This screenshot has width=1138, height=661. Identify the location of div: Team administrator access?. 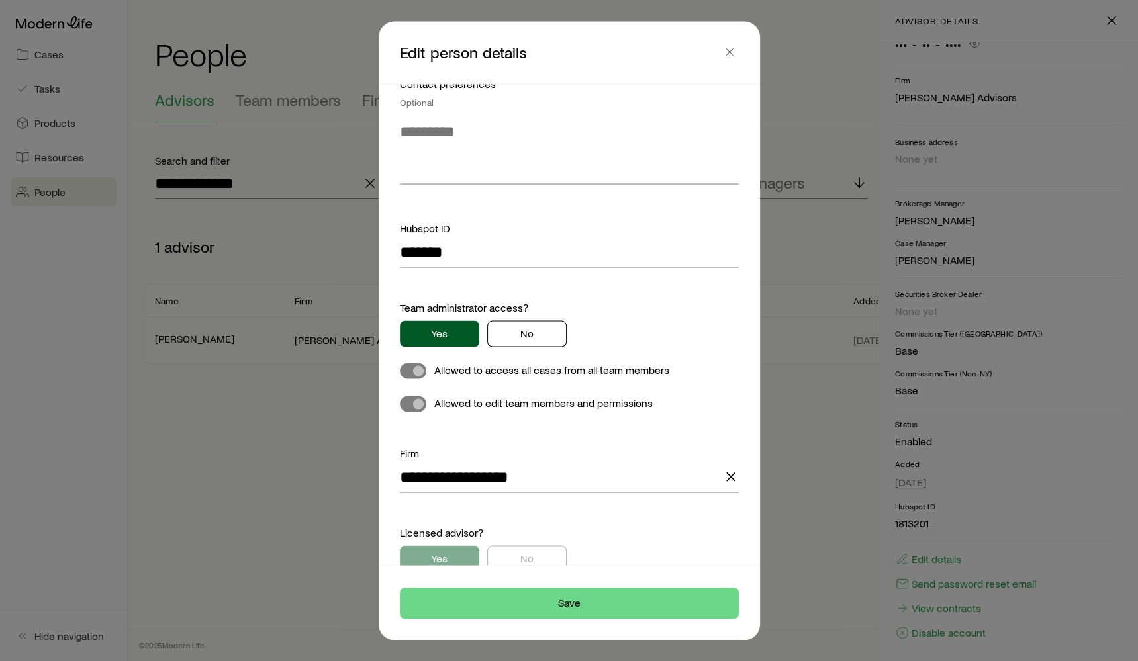
(569, 308).